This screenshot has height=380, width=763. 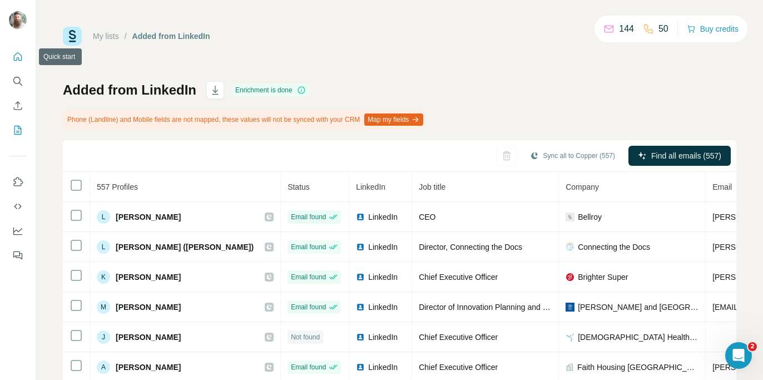 What do you see at coordinates (270, 90) in the screenshot?
I see `div: Enrichment is done` at bounding box center [270, 90].